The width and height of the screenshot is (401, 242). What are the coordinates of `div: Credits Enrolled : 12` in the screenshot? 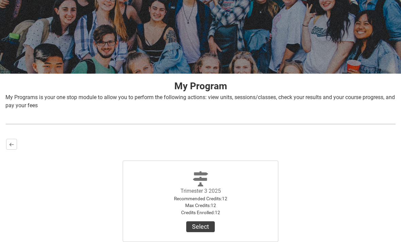 It's located at (200, 213).